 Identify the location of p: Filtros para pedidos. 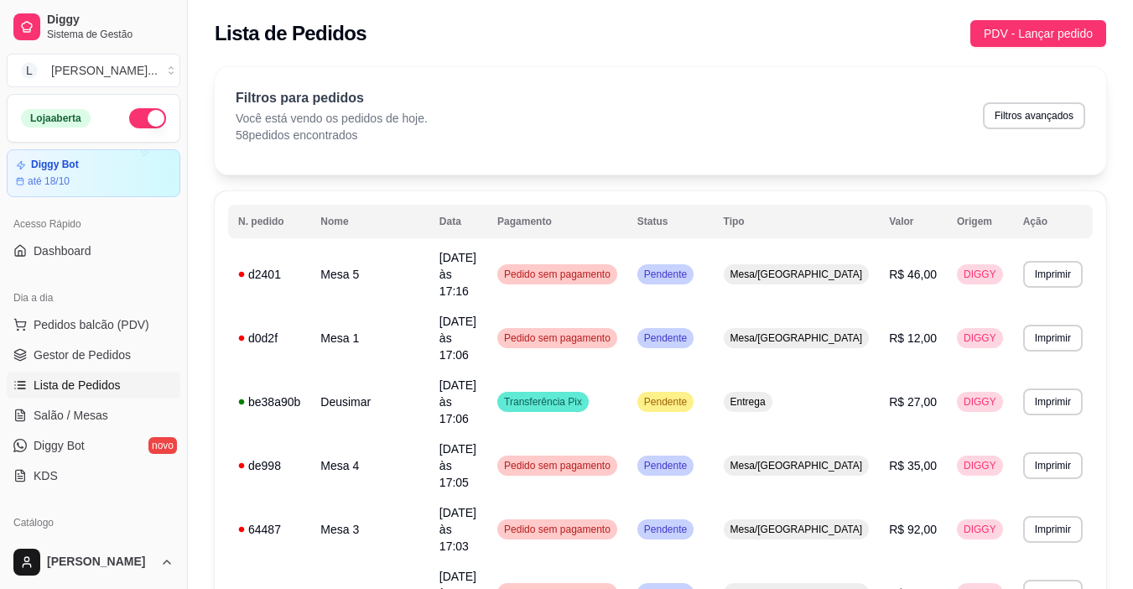
(331, 98).